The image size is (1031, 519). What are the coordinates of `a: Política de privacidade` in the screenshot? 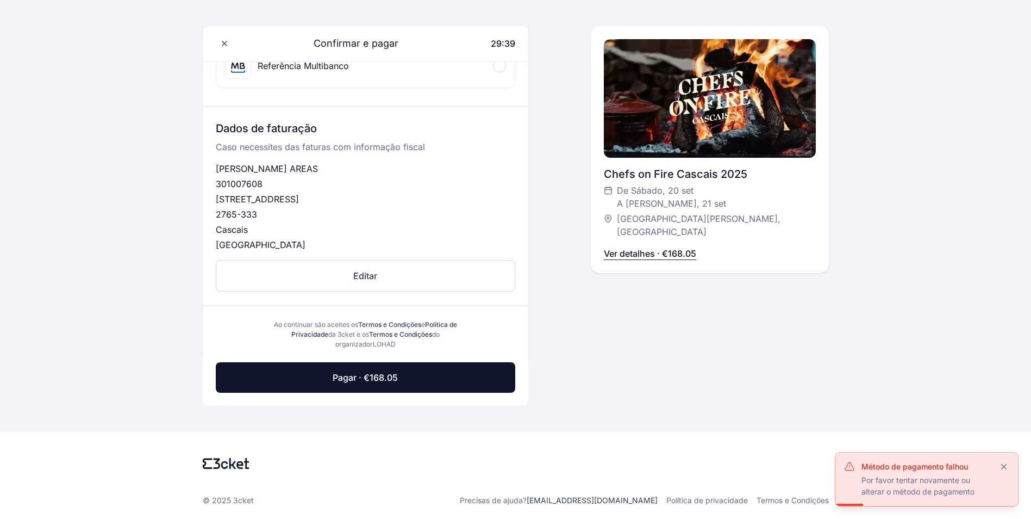 It's located at (707, 500).